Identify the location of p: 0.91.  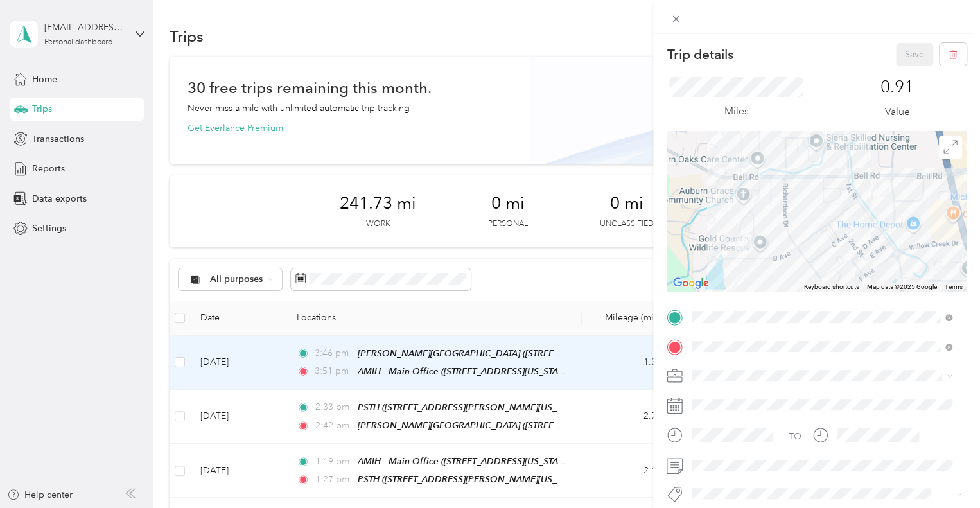
(897, 87).